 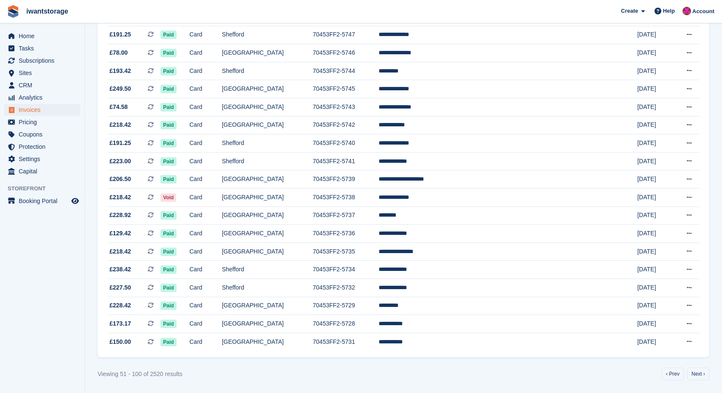 I want to click on td: 70453FF2-5737, so click(x=345, y=216).